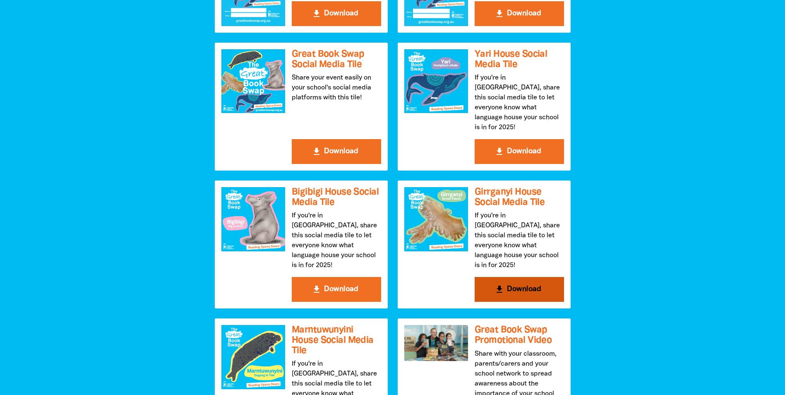 The height and width of the screenshot is (395, 785). I want to click on h3: Marntuwunyini House Social Media Tile, so click(336, 340).